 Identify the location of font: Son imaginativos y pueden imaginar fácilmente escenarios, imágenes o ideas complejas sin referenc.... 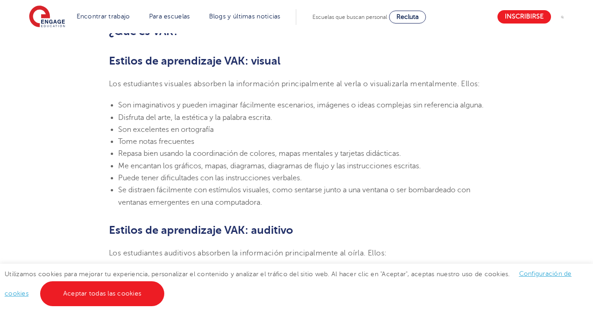
(301, 105).